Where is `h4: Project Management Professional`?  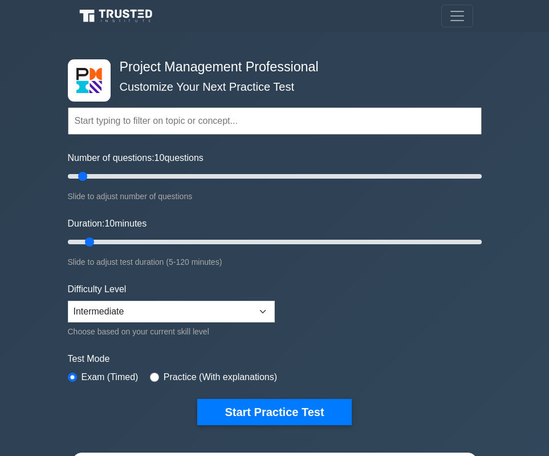
h4: Project Management Professional is located at coordinates (270, 67).